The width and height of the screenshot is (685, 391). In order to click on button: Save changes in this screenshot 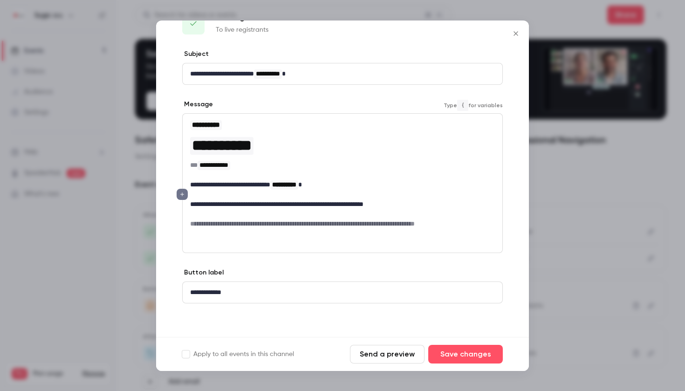, I will do `click(465, 354)`.